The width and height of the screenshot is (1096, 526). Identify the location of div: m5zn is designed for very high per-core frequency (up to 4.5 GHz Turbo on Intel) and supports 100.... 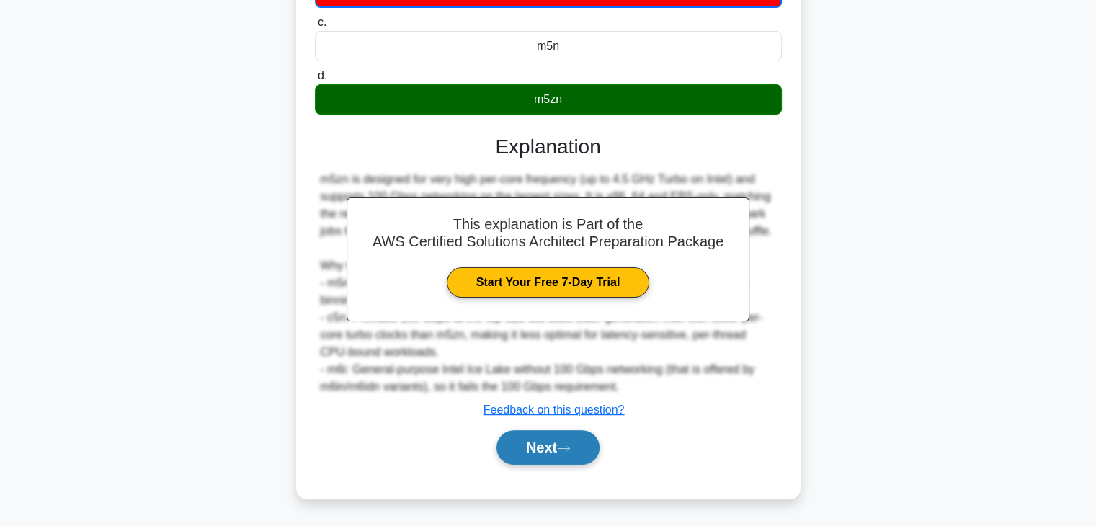
(548, 283).